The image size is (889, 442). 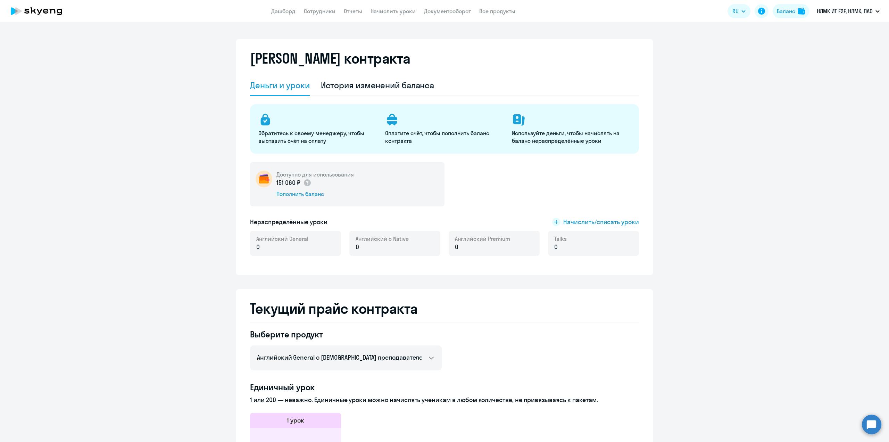 What do you see at coordinates (353, 11) in the screenshot?
I see `a: Отчеты` at bounding box center [353, 11].